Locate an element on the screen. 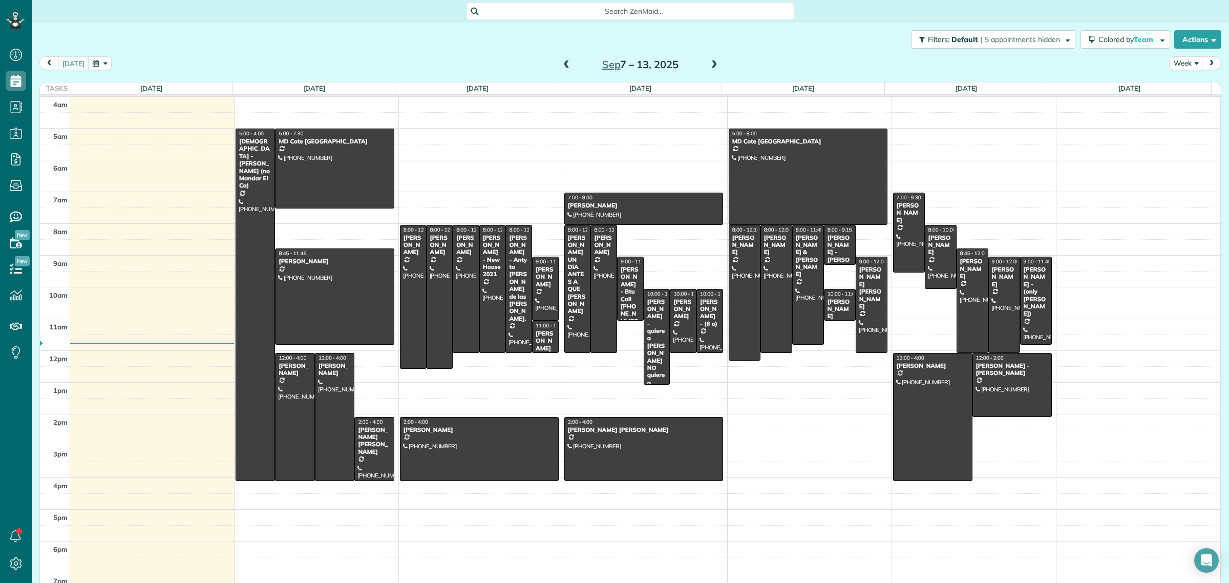  span: 8:00 - 9:15 is located at coordinates (840, 229).